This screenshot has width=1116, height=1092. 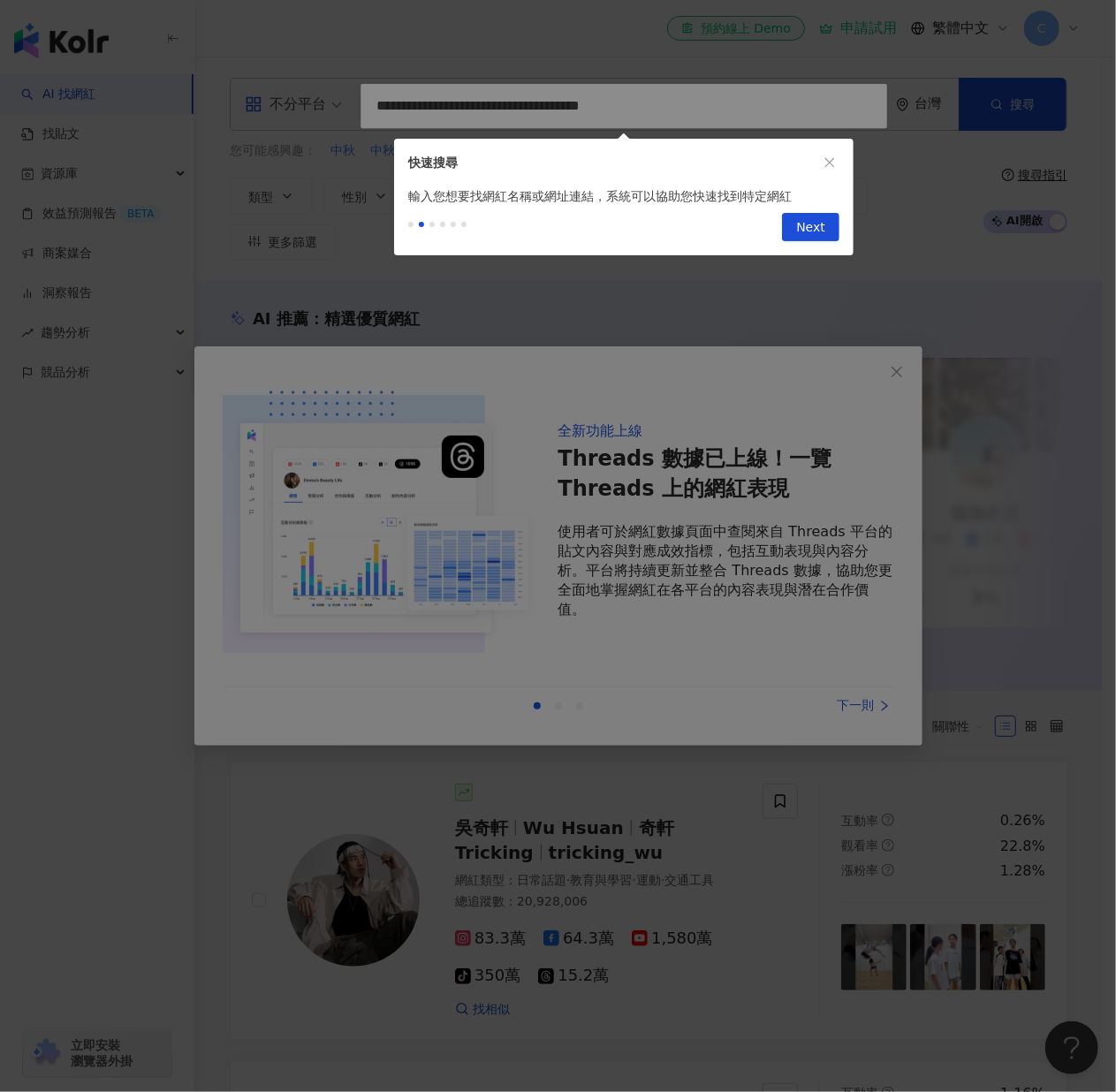 I want to click on span: Next, so click(x=810, y=228).